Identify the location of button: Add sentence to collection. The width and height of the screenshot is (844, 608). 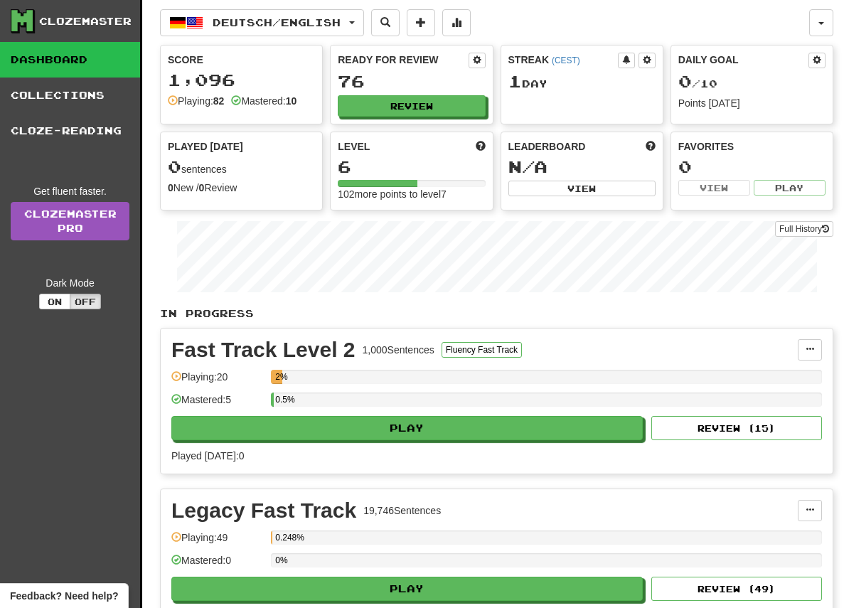
(421, 23).